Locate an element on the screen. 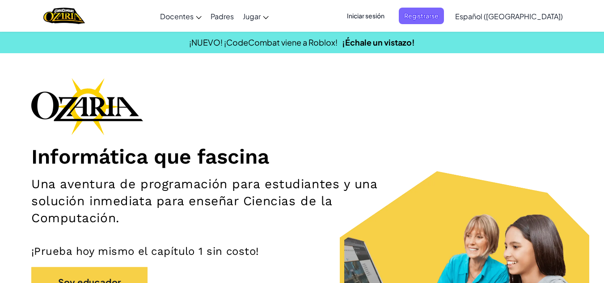 The height and width of the screenshot is (283, 604). a: Docentes is located at coordinates (181, 16).